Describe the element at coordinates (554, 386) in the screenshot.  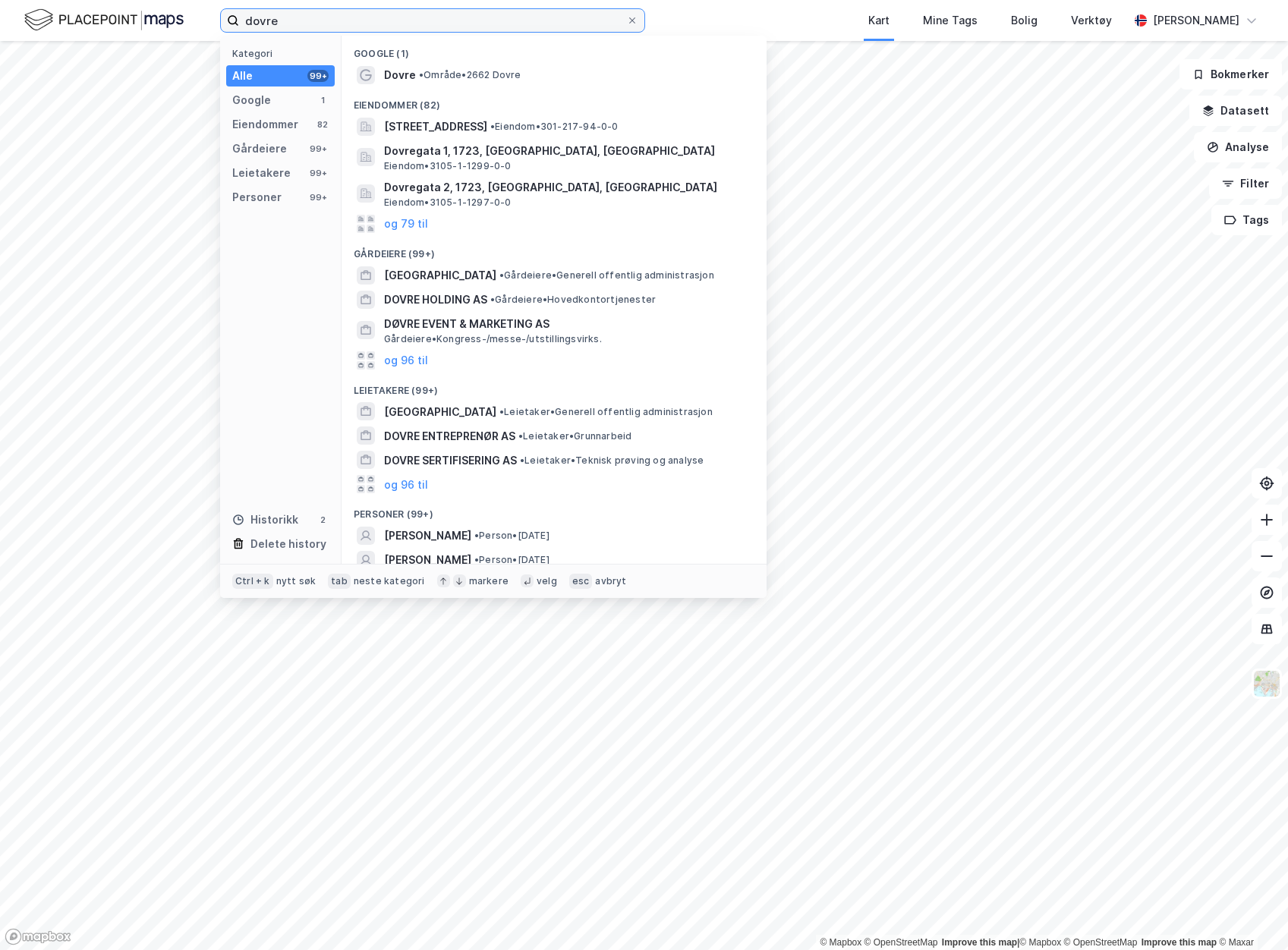
I see `div: Leietakere (99+)` at that location.